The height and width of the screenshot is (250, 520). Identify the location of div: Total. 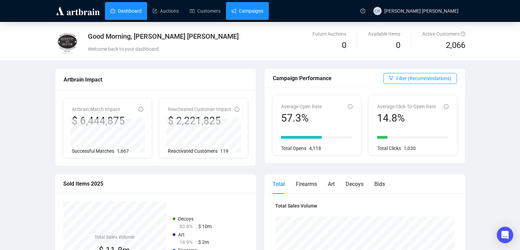
(279, 184).